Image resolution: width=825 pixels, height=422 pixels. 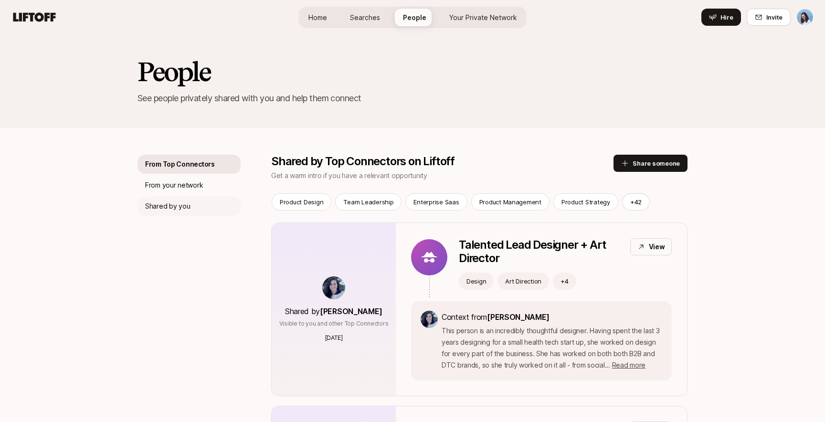 What do you see at coordinates (318, 17) in the screenshot?
I see `a: Home` at bounding box center [318, 17].